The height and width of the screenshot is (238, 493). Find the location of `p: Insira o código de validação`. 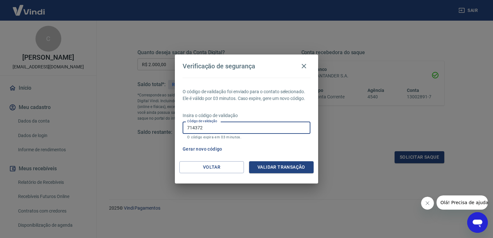

p: Insira o código de validação is located at coordinates (246, 115).